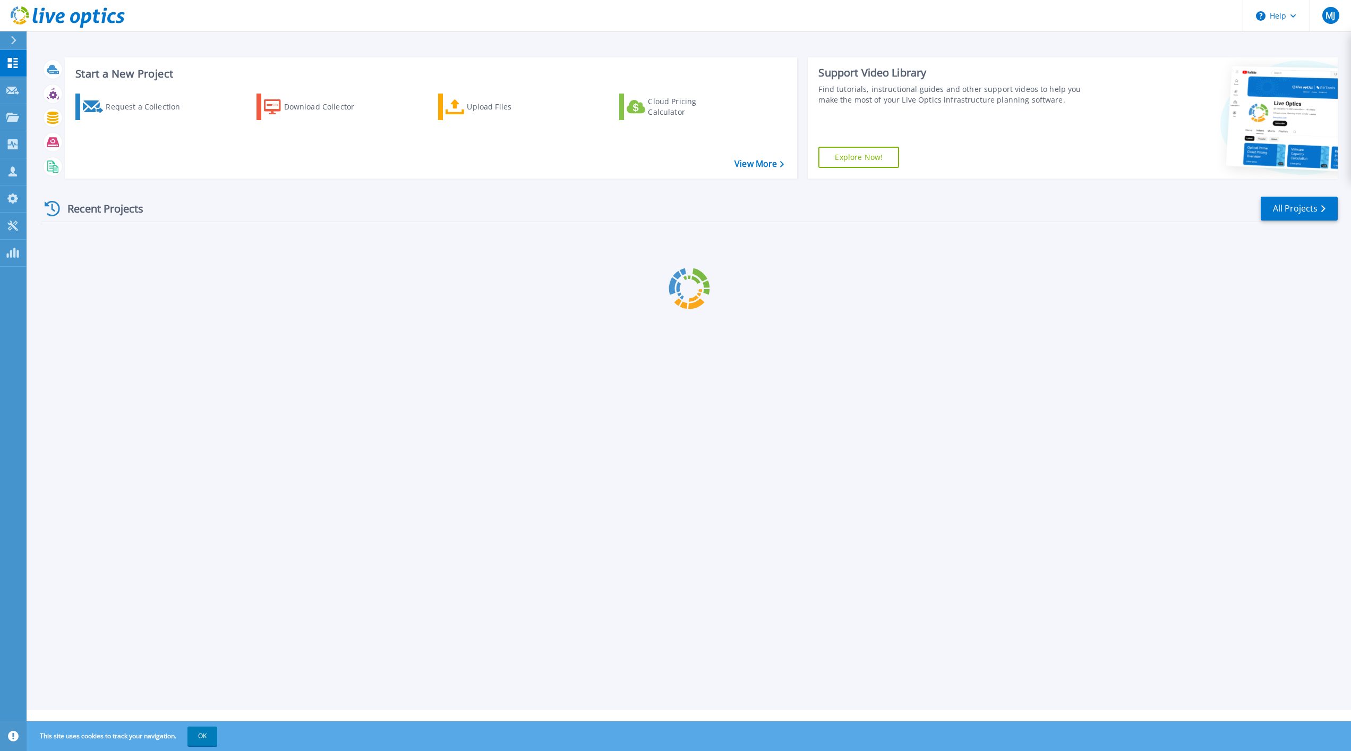 The image size is (1351, 751). I want to click on a: View More, so click(759, 164).